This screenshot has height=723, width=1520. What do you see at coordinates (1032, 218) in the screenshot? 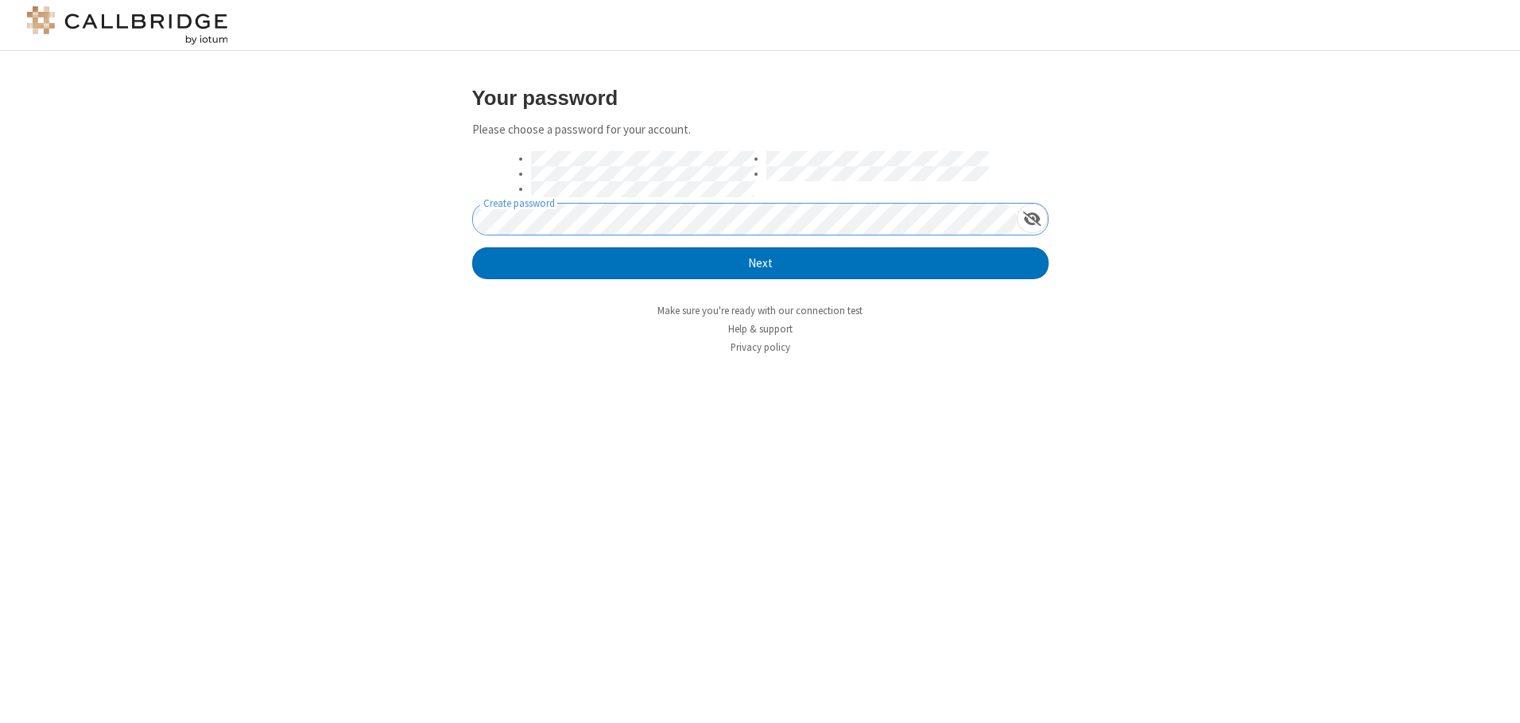
I see `div: Show password` at bounding box center [1032, 218].